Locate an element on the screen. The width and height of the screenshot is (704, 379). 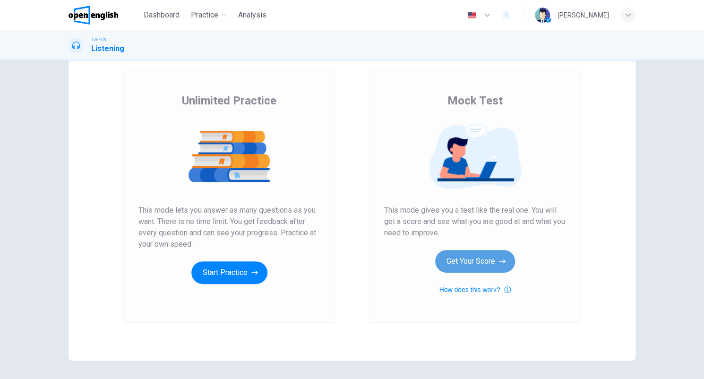
img: OpenEnglish logo is located at coordinates (93, 15).